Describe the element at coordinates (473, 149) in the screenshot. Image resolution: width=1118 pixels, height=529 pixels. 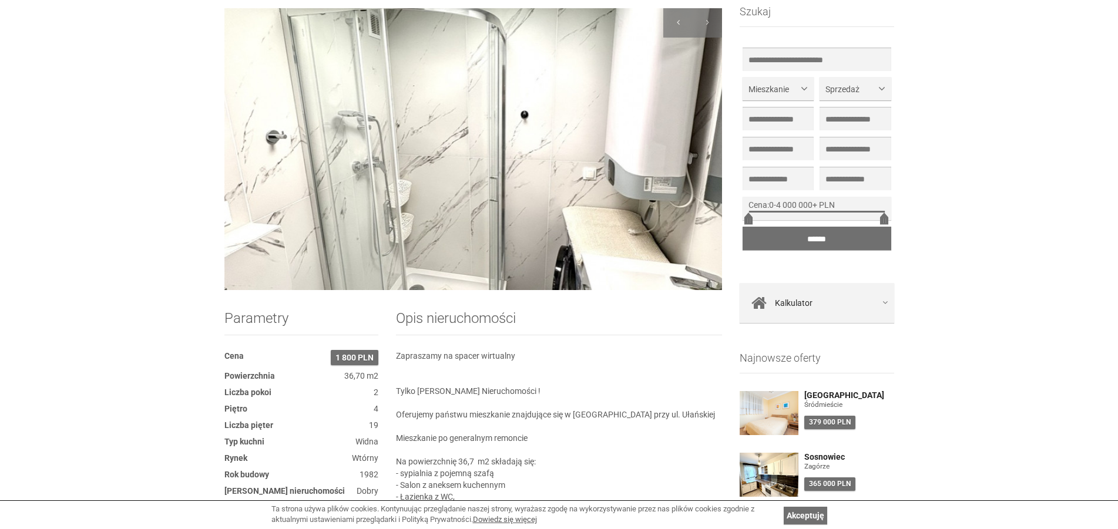
I see `img: Mieszkanie Wynajem Katowice Tysiąclecia Ułańska` at that location.